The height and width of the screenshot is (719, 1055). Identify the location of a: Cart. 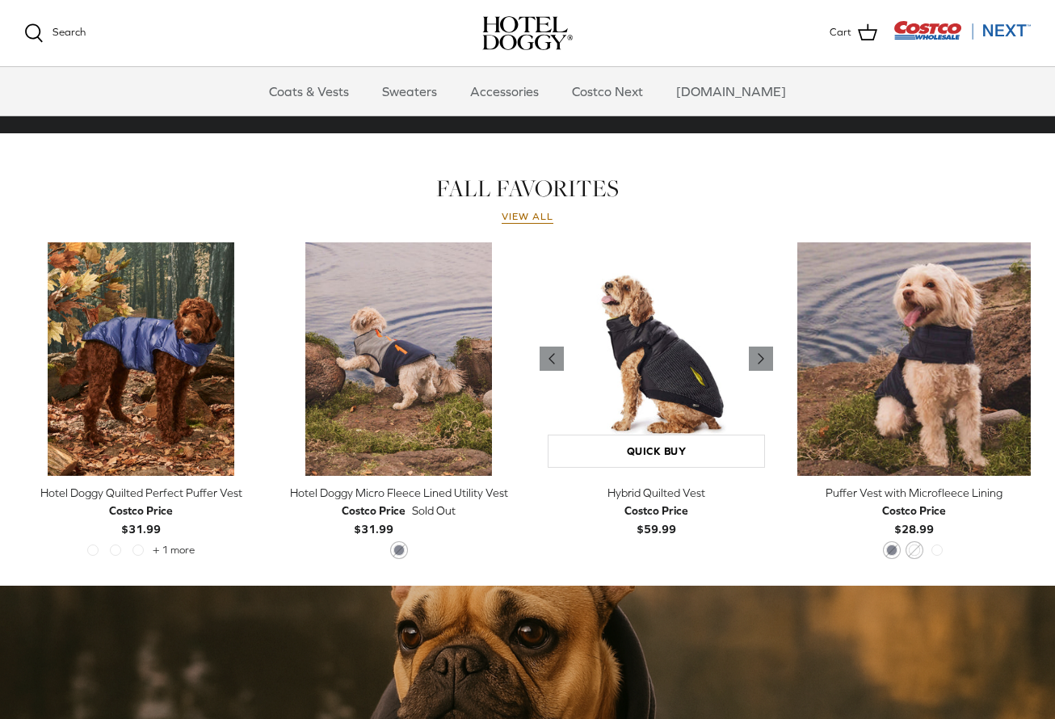
(853, 33).